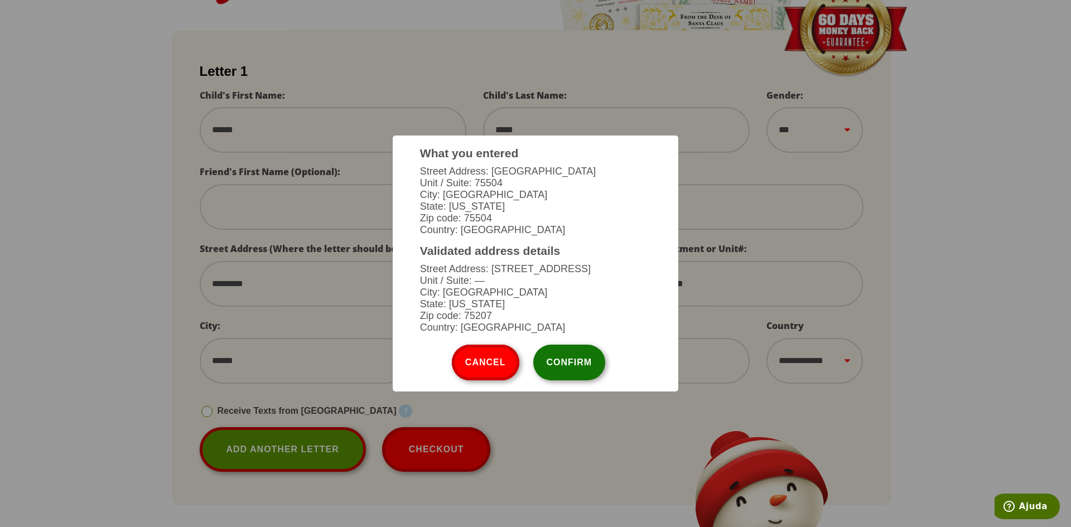 This screenshot has width=1071, height=527. Describe the element at coordinates (485, 363) in the screenshot. I see `button: Cancel` at that location.